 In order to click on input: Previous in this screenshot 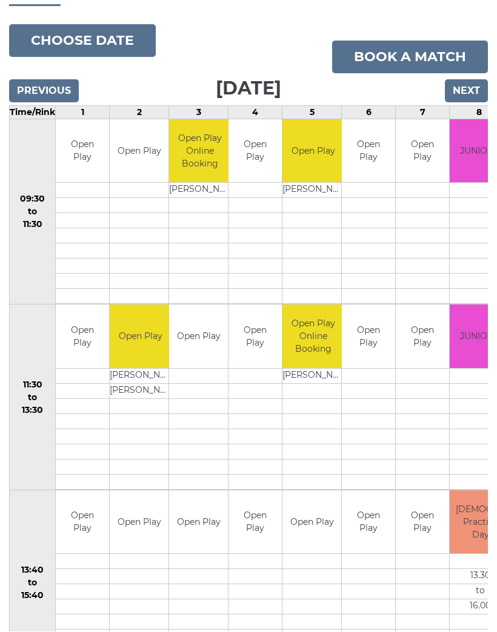, I will do `click(44, 91)`.